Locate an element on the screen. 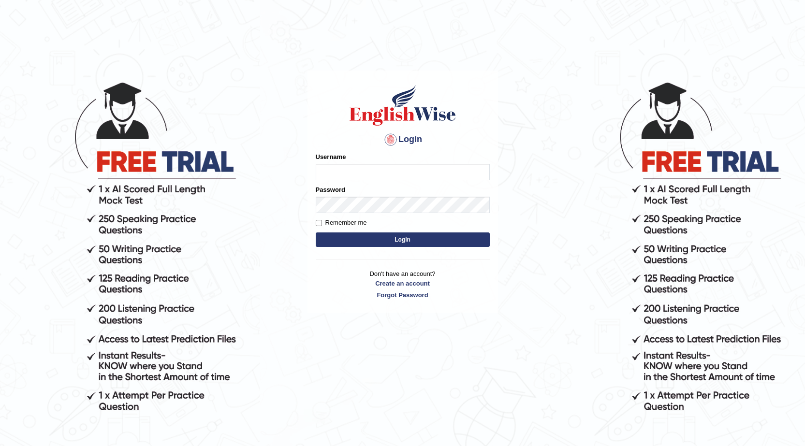 The width and height of the screenshot is (805, 446). button: Login is located at coordinates (403, 240).